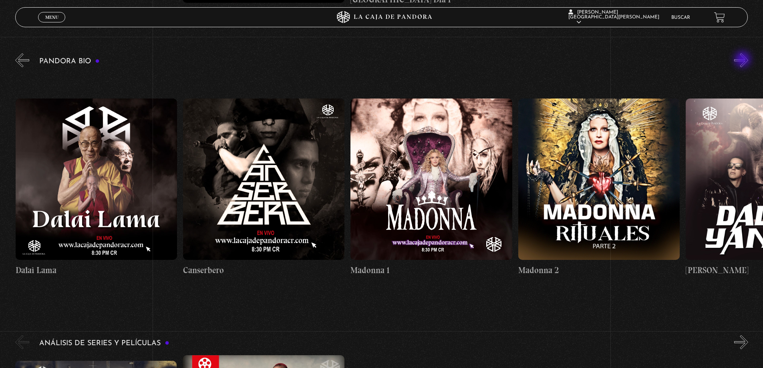 Image resolution: width=763 pixels, height=368 pixels. Describe the element at coordinates (719, 17) in the screenshot. I see `a: View your shopping cart` at that location.